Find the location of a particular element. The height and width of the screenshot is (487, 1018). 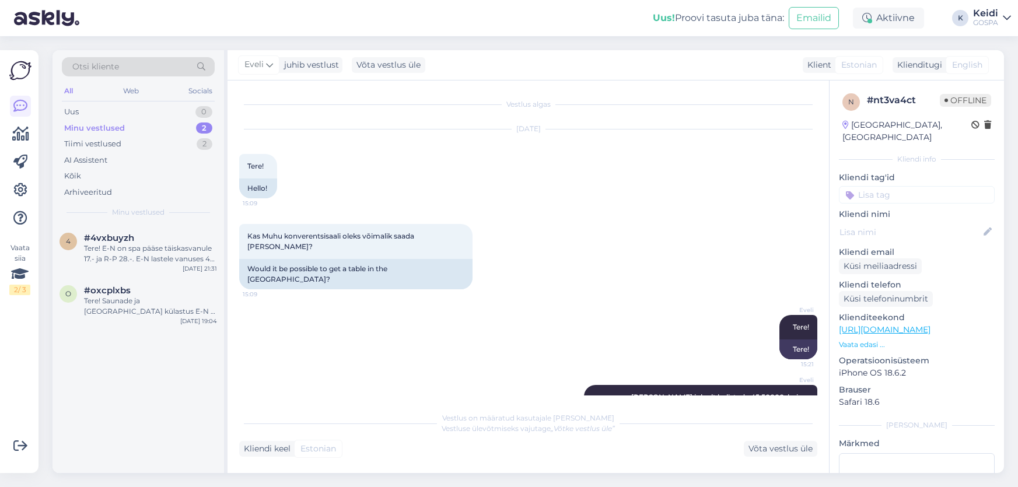

span: 4 is located at coordinates (68, 241).